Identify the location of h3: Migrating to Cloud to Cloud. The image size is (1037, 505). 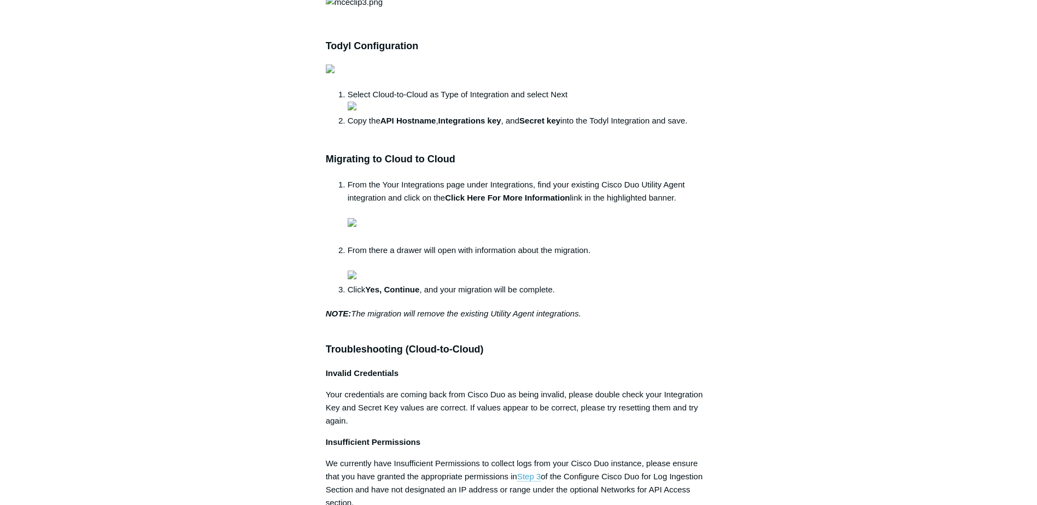
(519, 159).